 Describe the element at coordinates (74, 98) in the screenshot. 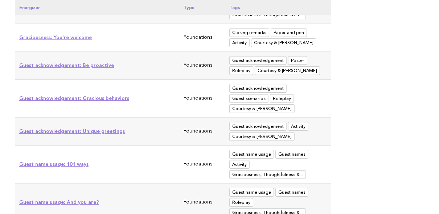

I see `a: Guest acknowledgement: Gracious behaviors` at that location.